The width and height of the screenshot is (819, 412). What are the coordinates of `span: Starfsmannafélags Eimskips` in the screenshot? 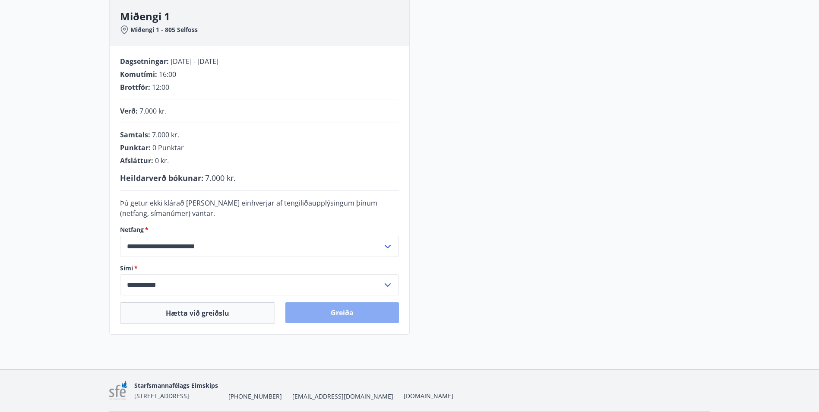 It's located at (176, 385).